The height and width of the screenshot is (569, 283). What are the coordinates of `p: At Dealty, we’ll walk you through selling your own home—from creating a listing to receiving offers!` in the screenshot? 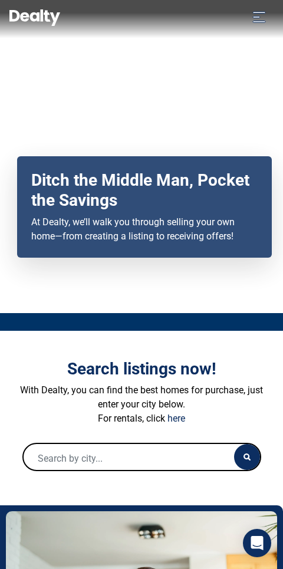 It's located at (145, 230).